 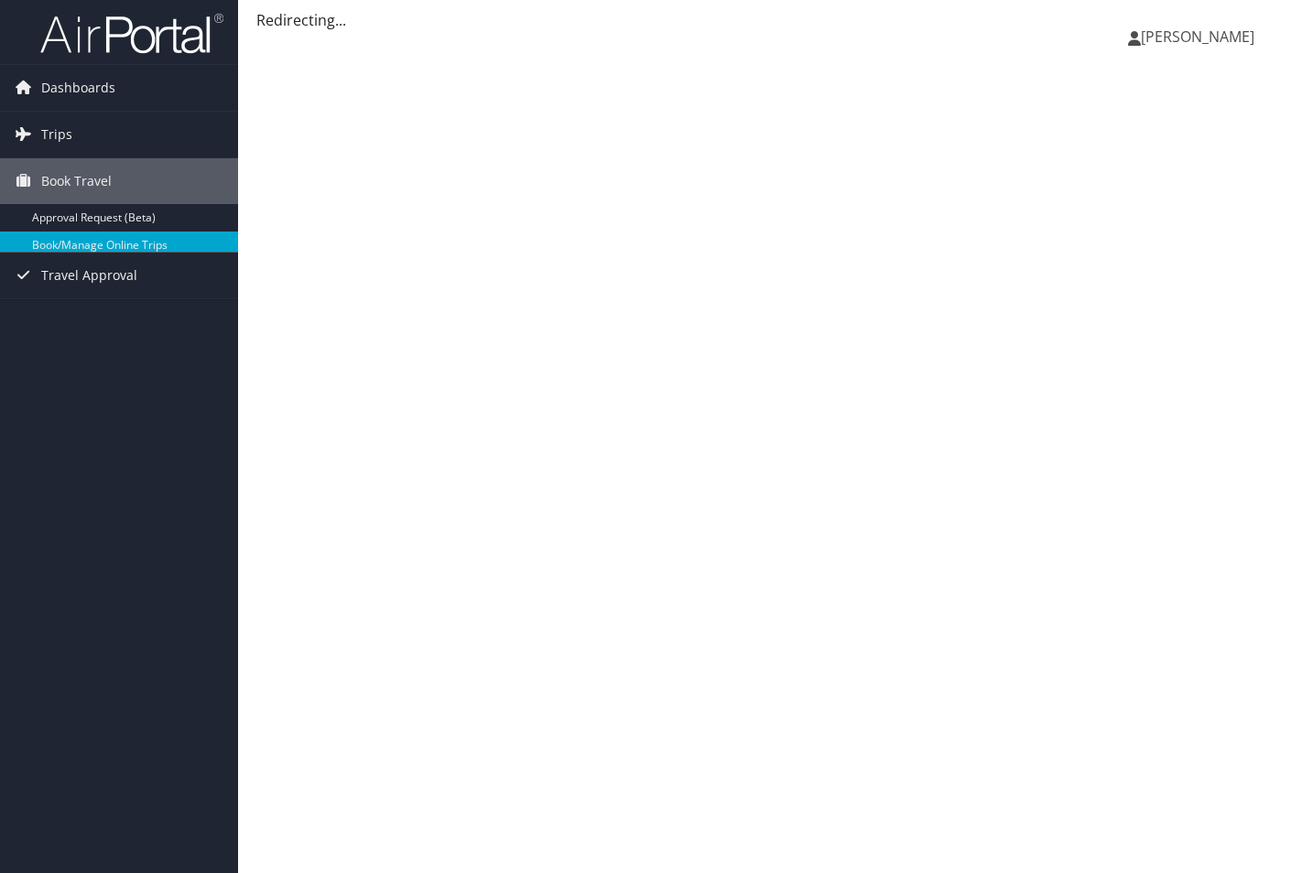 What do you see at coordinates (764, 20) in the screenshot?
I see `div: Redirecting...` at bounding box center [764, 20].